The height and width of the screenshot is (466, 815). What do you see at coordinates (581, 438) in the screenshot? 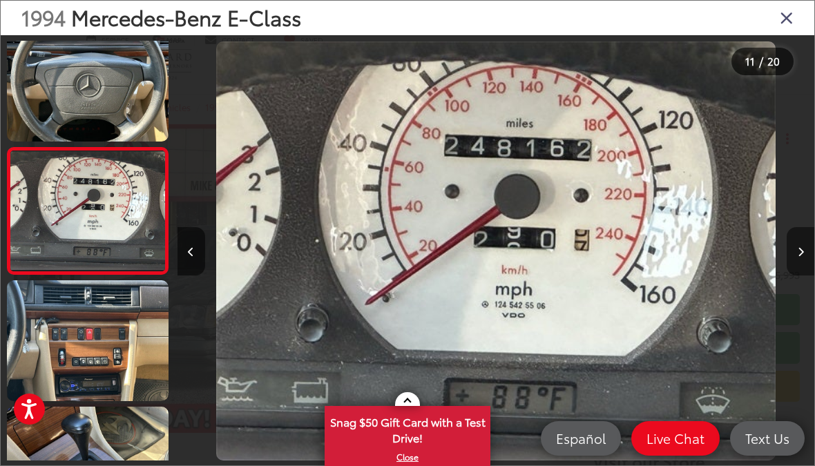
I see `span: Español` at bounding box center [581, 438].